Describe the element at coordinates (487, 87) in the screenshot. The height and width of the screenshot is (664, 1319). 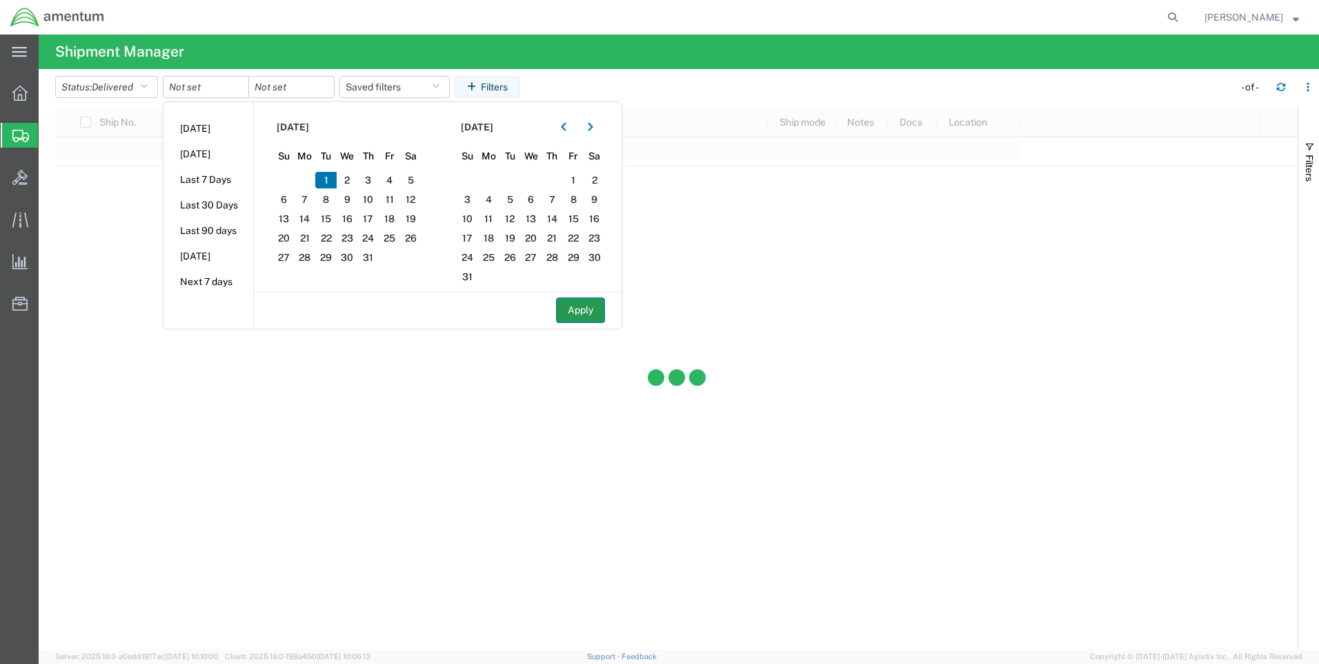
I see `button: Filters` at that location.